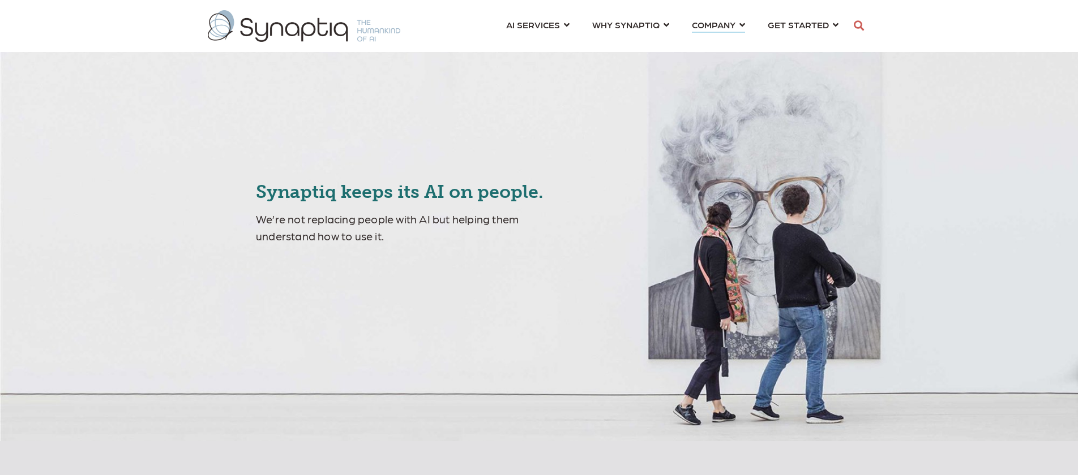 This screenshot has width=1078, height=475. Describe the element at coordinates (304, 26) in the screenshot. I see `img: synaptiq logo-1` at that location.